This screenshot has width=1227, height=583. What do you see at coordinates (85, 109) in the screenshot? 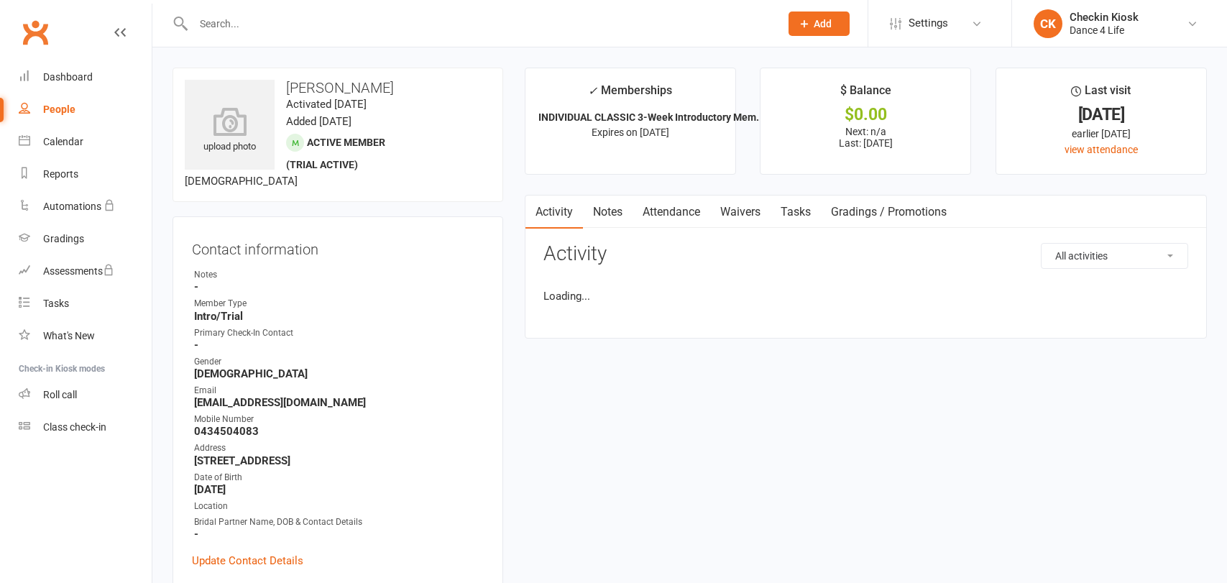
I see `a: People` at bounding box center [85, 109].